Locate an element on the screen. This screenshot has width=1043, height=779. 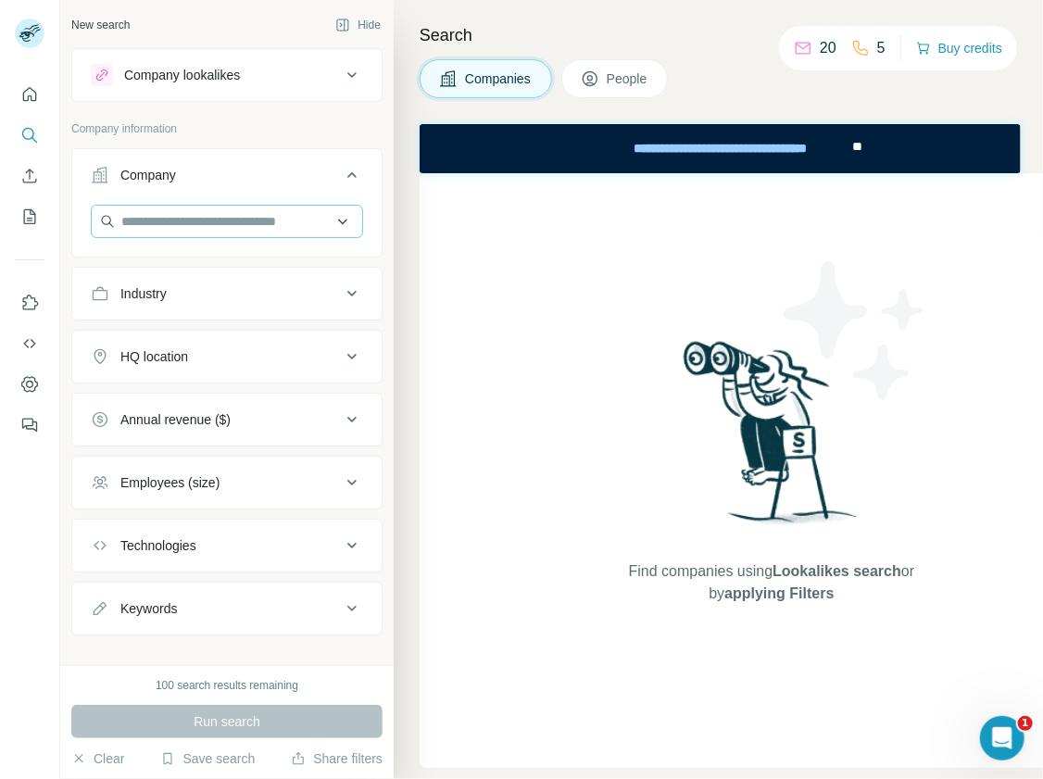
span: Find companies using or by is located at coordinates (772, 583).